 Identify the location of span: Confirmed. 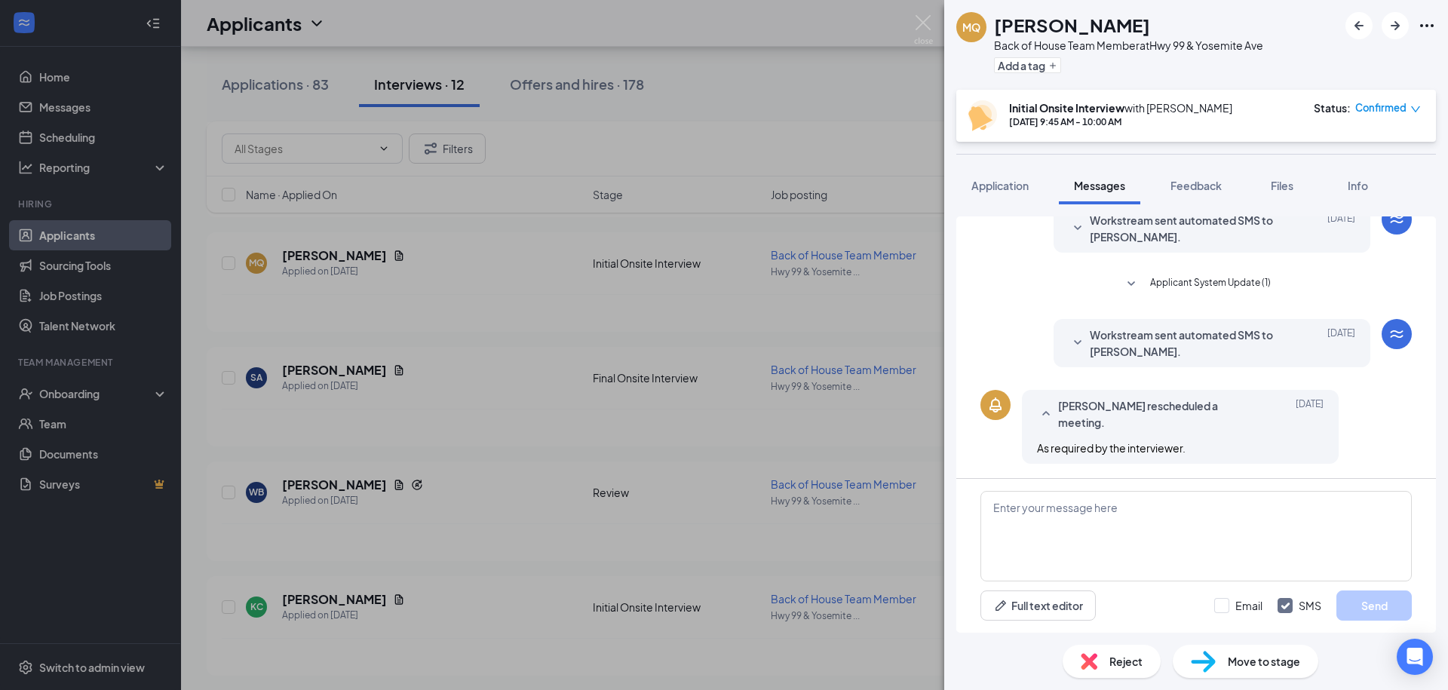
(1381, 108).